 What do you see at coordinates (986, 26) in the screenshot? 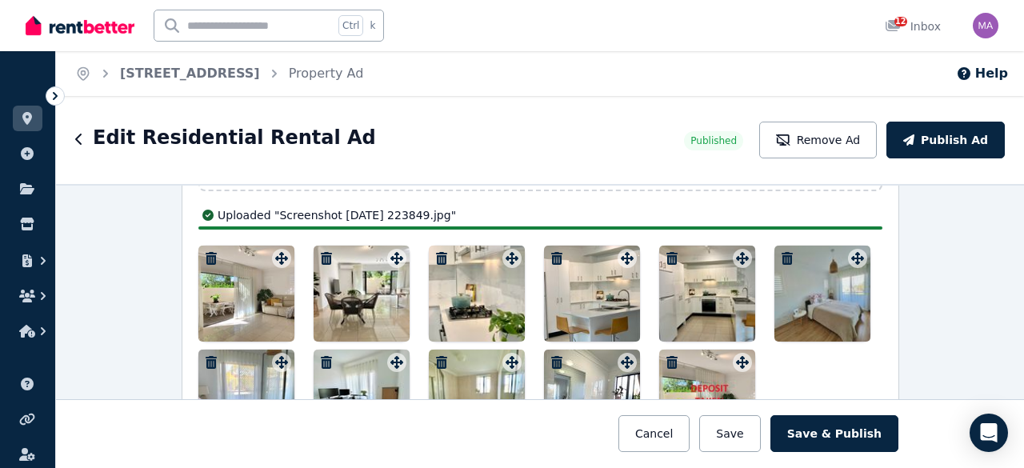
I see `img: Matthew` at bounding box center [986, 26].